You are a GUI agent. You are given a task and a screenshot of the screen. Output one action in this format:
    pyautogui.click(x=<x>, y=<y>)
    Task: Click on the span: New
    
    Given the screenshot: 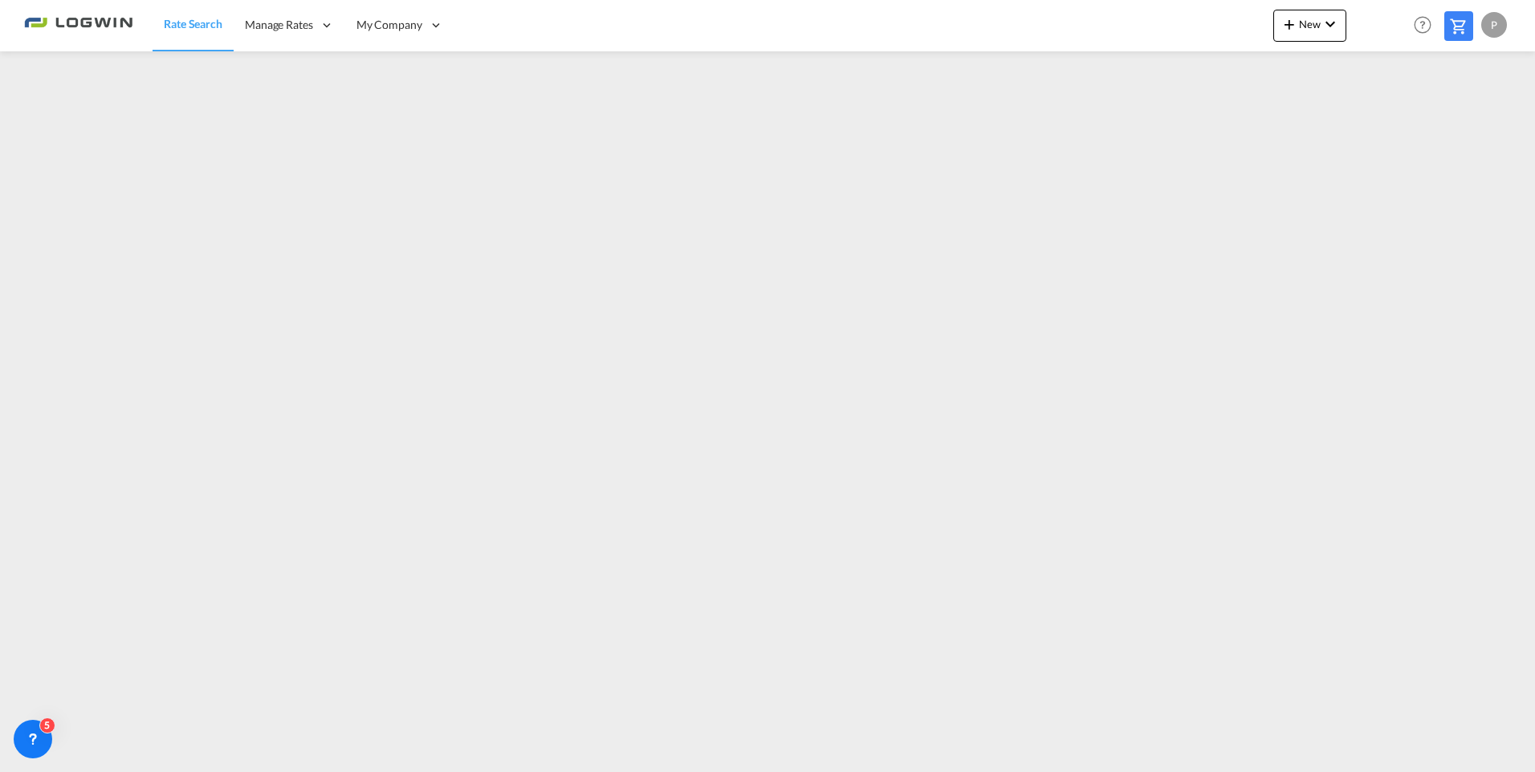 What is the action you would take?
    pyautogui.click(x=1309, y=24)
    